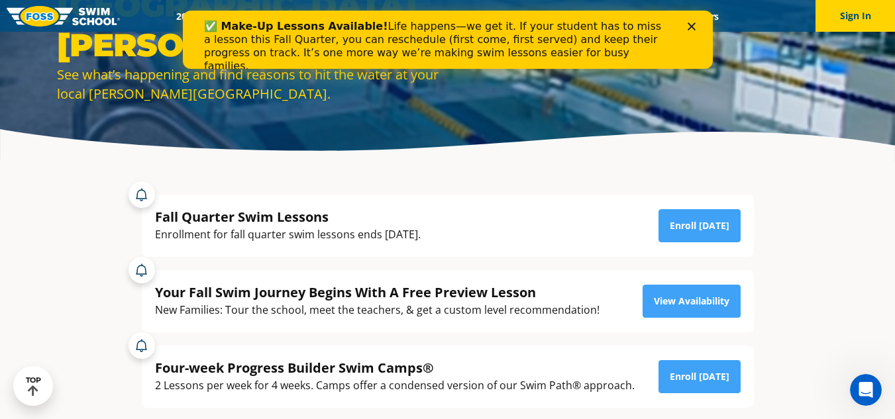 Image resolution: width=895 pixels, height=419 pixels. What do you see at coordinates (288, 217) in the screenshot?
I see `div: Fall Quarter Swim Lessons` at bounding box center [288, 217].